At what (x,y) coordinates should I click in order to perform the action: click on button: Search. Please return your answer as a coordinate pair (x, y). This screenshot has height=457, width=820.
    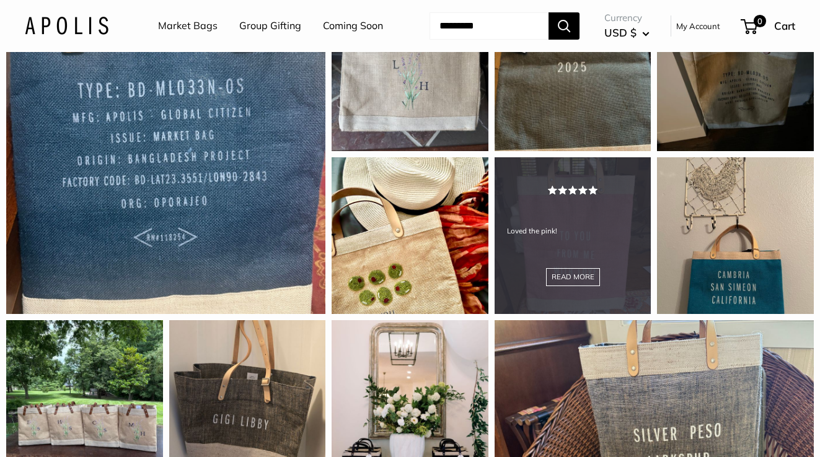
    Looking at the image, I should click on (564, 26).